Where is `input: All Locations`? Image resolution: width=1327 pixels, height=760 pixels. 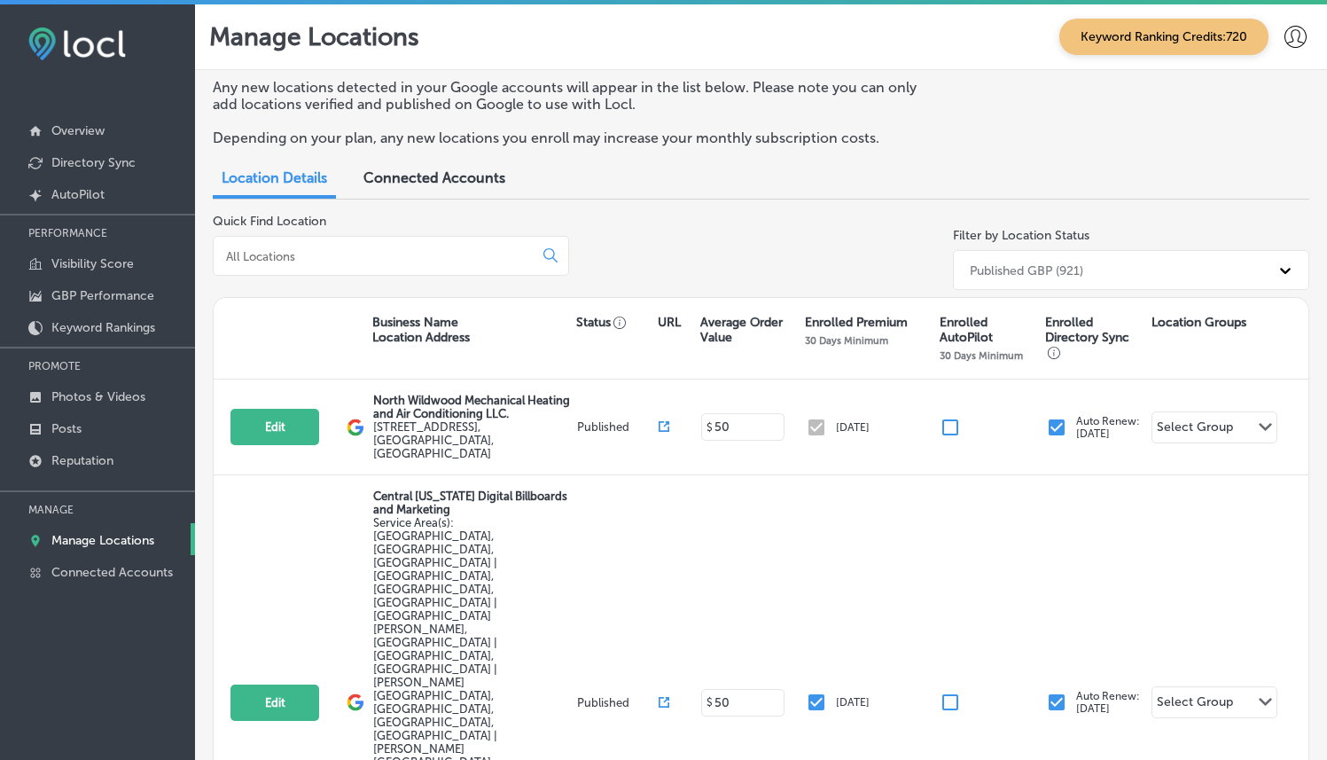 input: All Locations is located at coordinates (377, 256).